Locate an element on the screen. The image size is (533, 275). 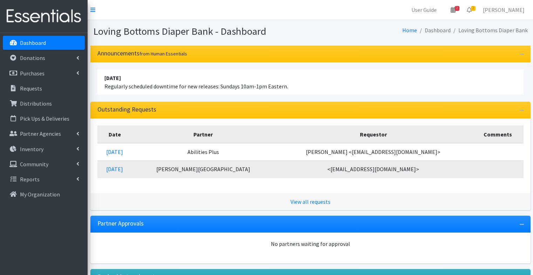
img: HumanEssentials is located at coordinates (44, 16).